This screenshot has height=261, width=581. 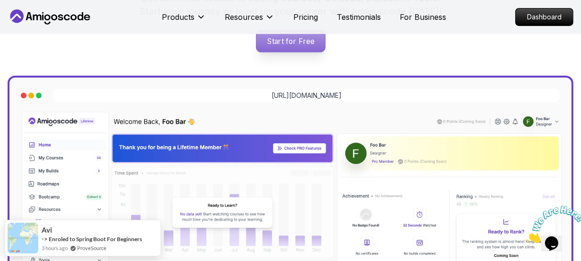 I want to click on a: Pricing, so click(x=306, y=17).